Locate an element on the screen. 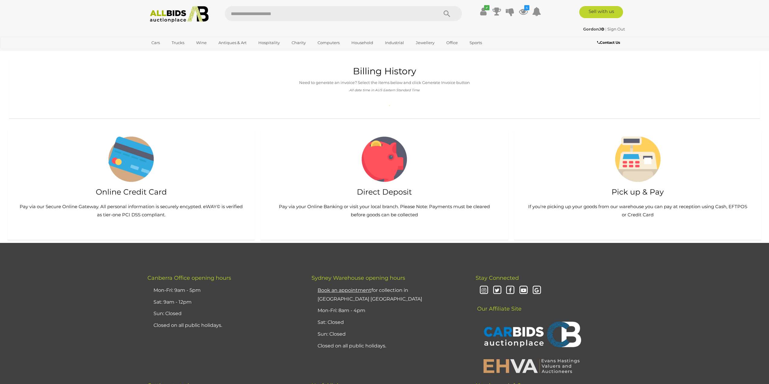 The image size is (769, 384). img: CARBIDS Auctionplace is located at coordinates (532, 335).